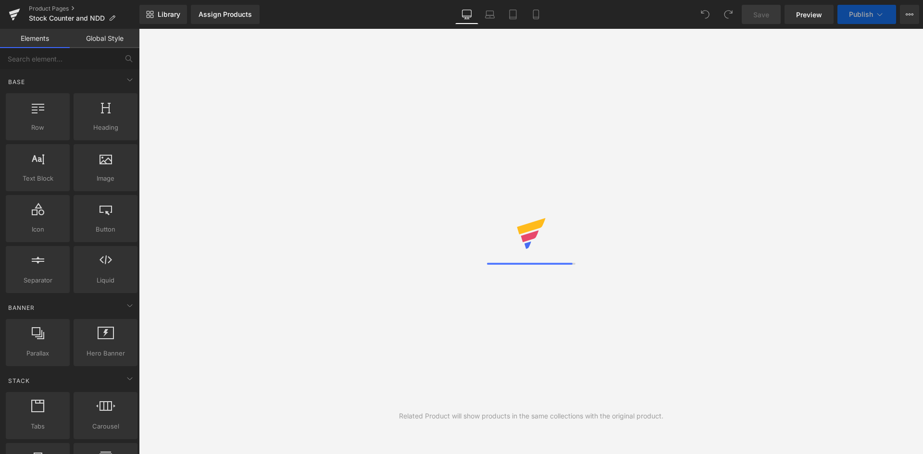 The width and height of the screenshot is (923, 454). What do you see at coordinates (19, 381) in the screenshot?
I see `span: Stack` at bounding box center [19, 381].